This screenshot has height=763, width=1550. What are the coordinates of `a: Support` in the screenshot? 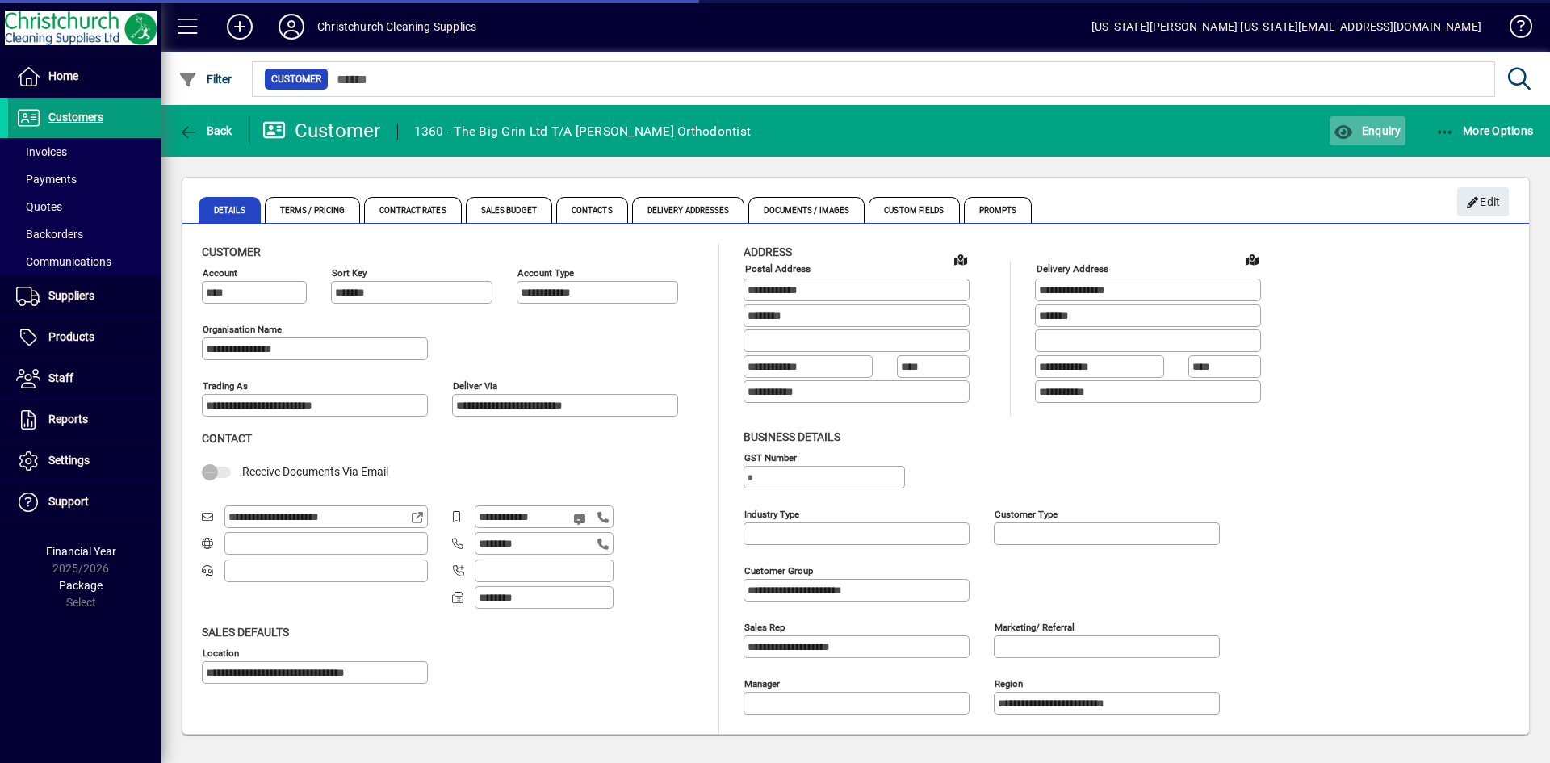 It's located at (85, 502).